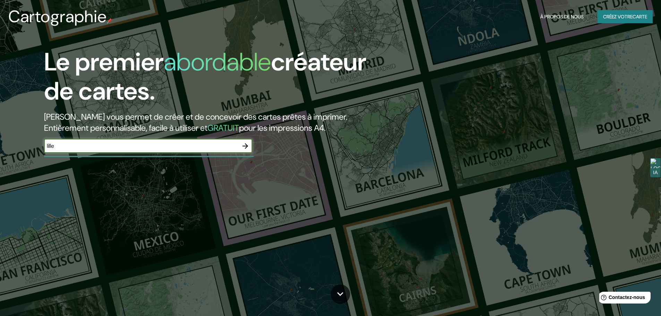 This screenshot has height=316, width=661. What do you see at coordinates (223, 128) in the screenshot?
I see `font: GRATUIT` at bounding box center [223, 128].